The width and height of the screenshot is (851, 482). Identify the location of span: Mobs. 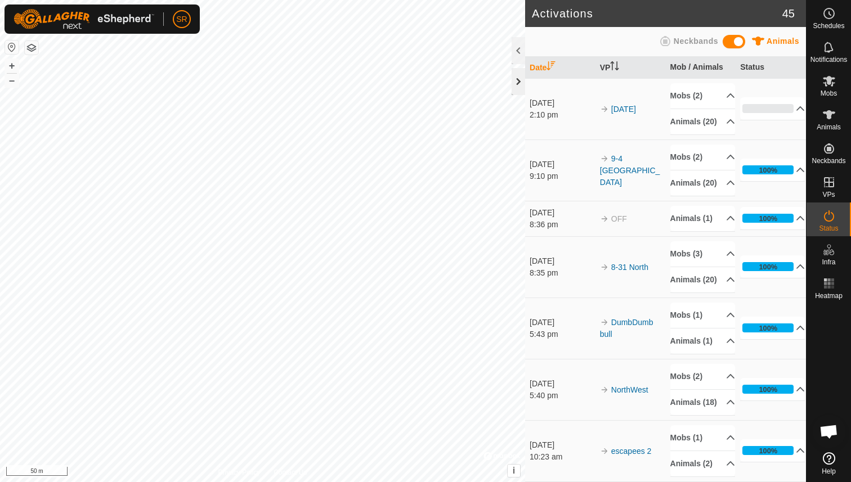
(828, 93).